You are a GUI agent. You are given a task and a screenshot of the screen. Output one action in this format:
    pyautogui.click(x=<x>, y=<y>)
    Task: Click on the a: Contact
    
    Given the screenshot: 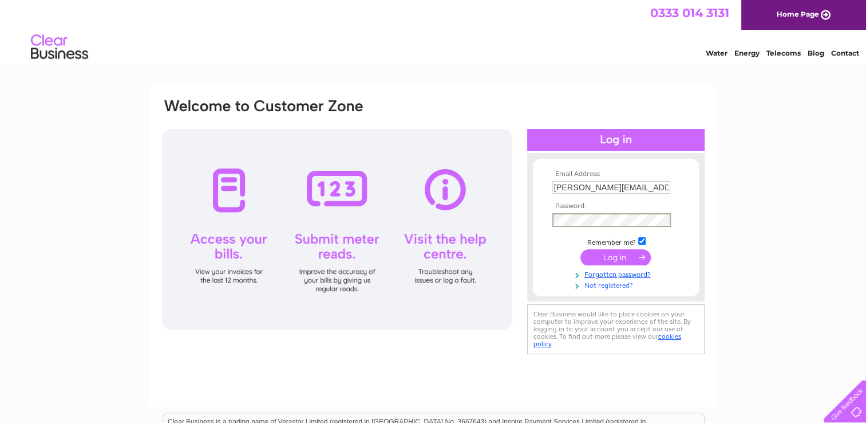 What is the action you would take?
    pyautogui.click(x=845, y=53)
    